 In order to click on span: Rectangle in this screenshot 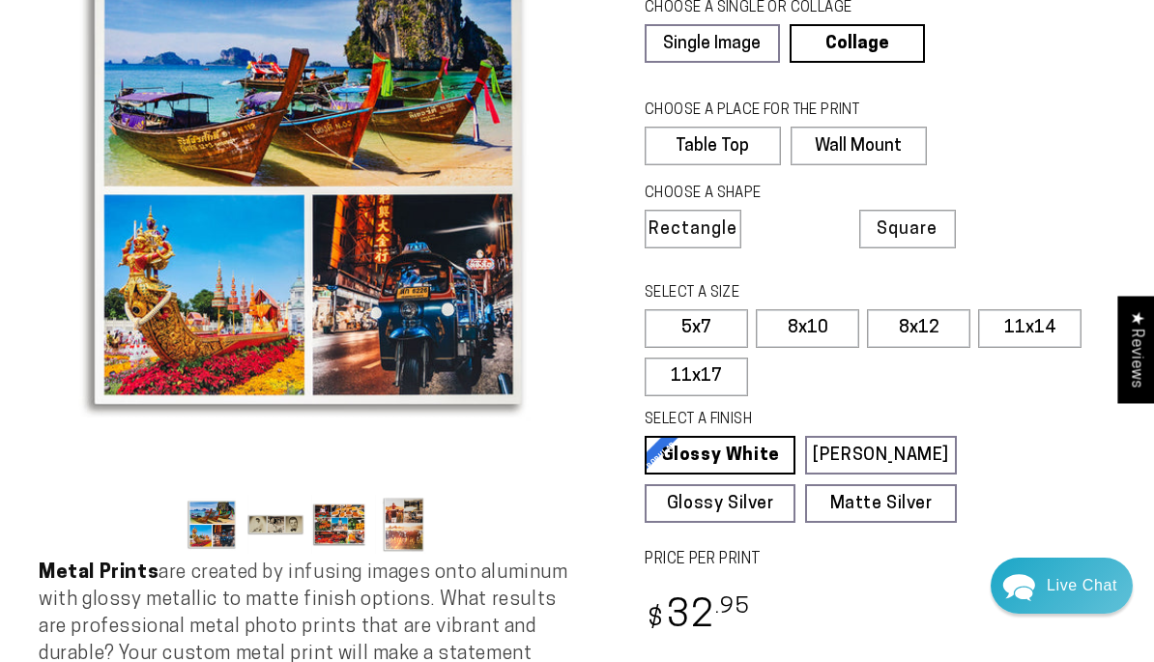, I will do `click(693, 230)`.